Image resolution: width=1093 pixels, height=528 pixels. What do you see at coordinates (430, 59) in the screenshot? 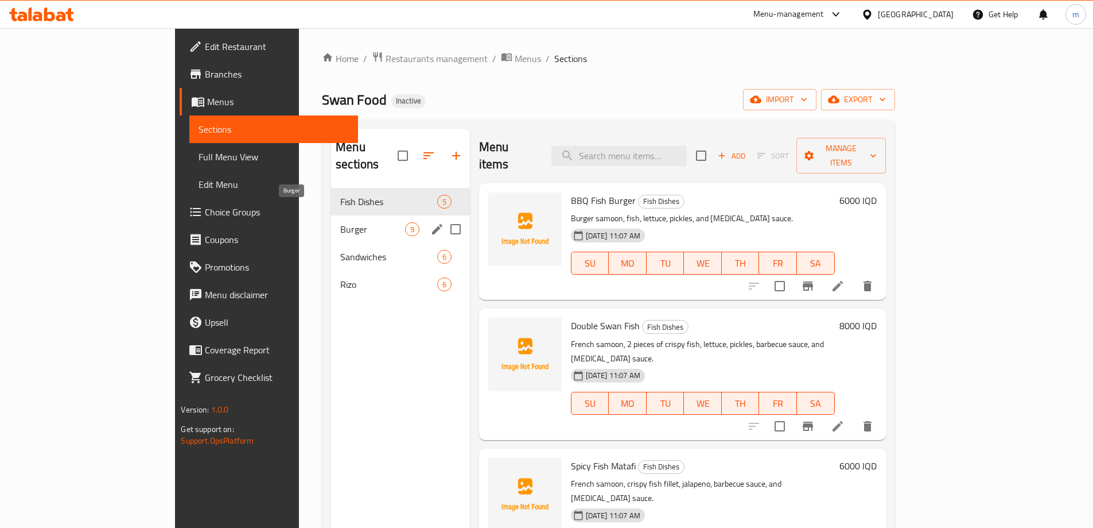
I see `a: Restaurants management` at bounding box center [430, 59].